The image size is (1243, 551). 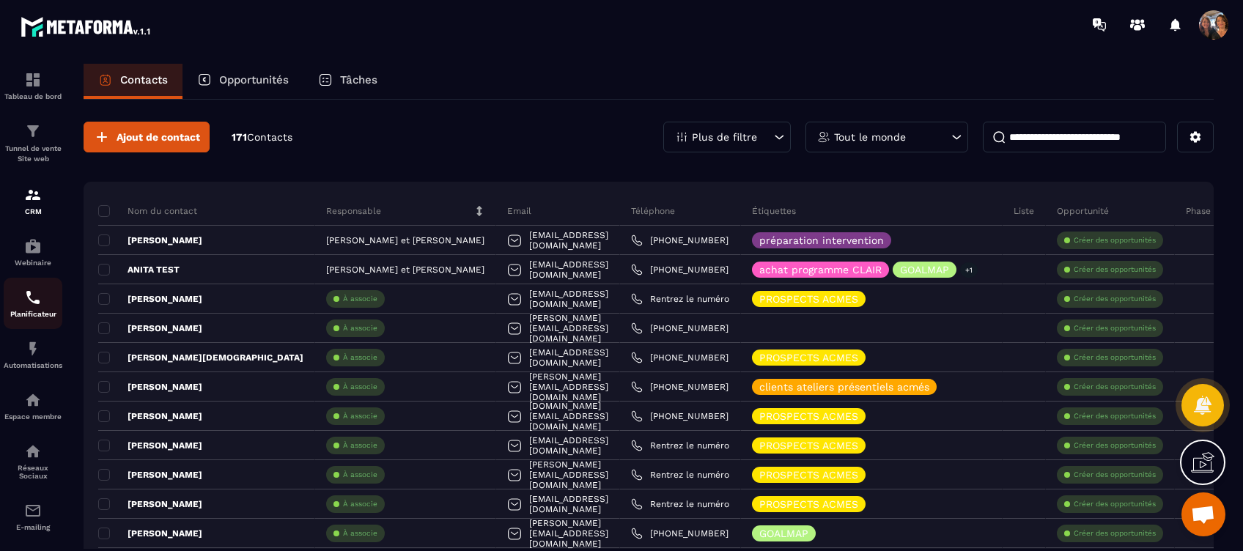 I want to click on p: CRM, so click(x=33, y=211).